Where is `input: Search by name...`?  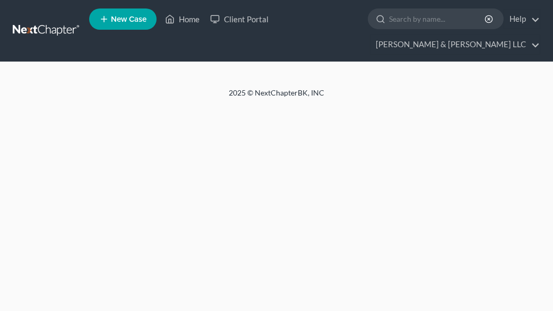 input: Search by name... is located at coordinates (437, 19).